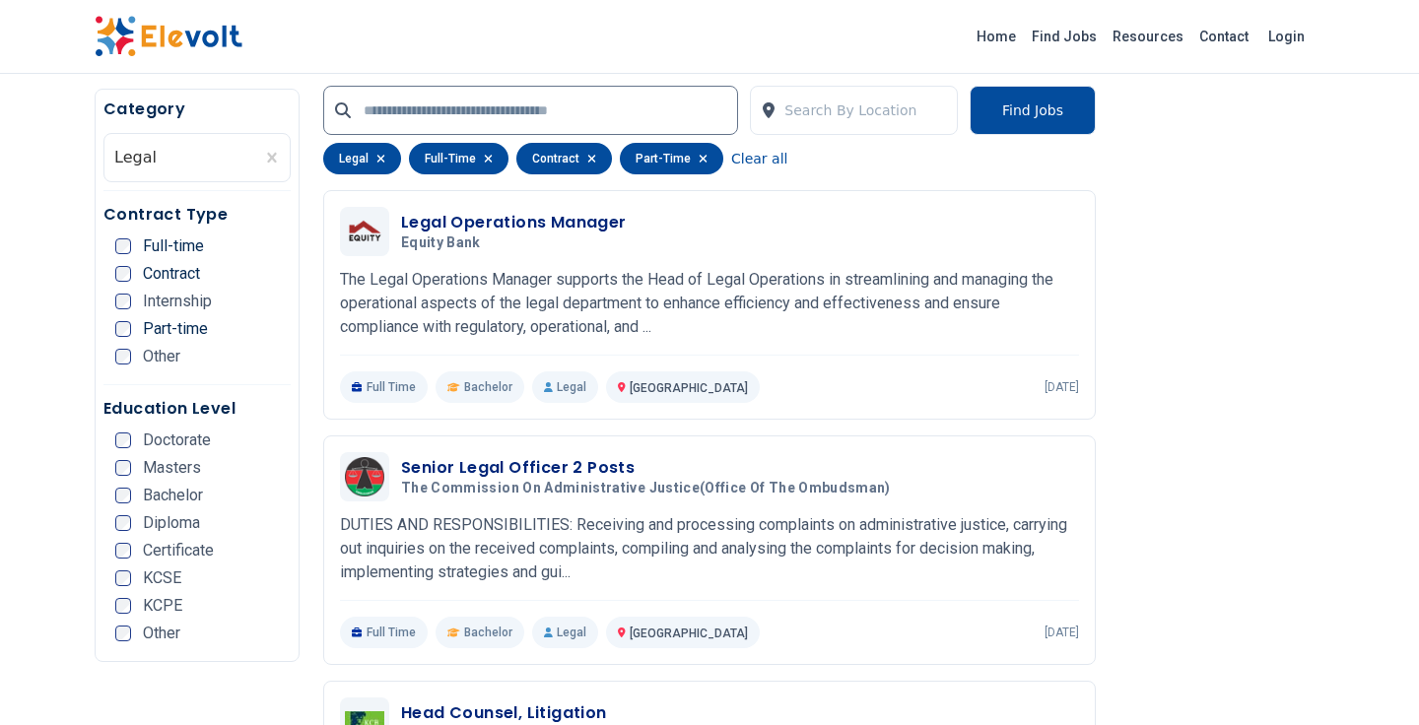  Describe the element at coordinates (123, 523) in the screenshot. I see `input: Diploma` at that location.